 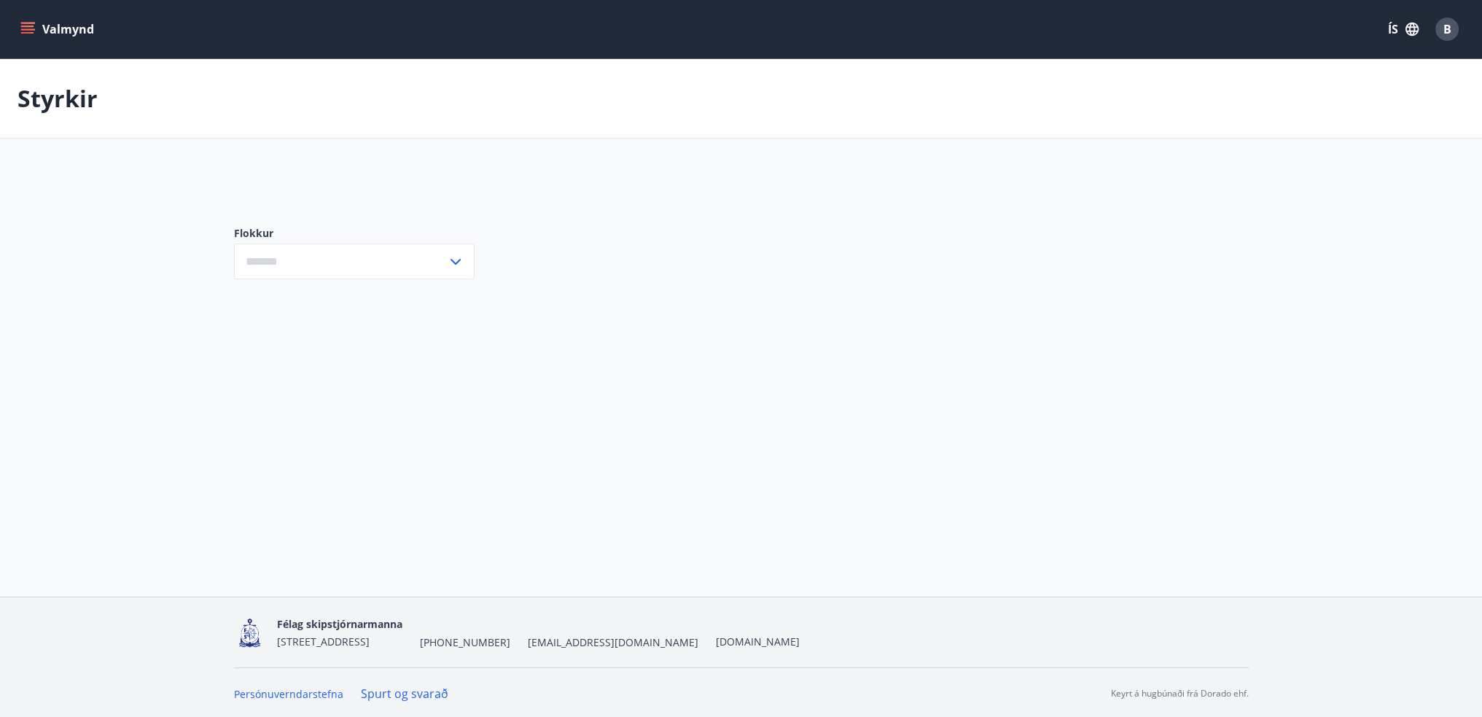 I want to click on a: Spurt og svarað, so click(x=405, y=693).